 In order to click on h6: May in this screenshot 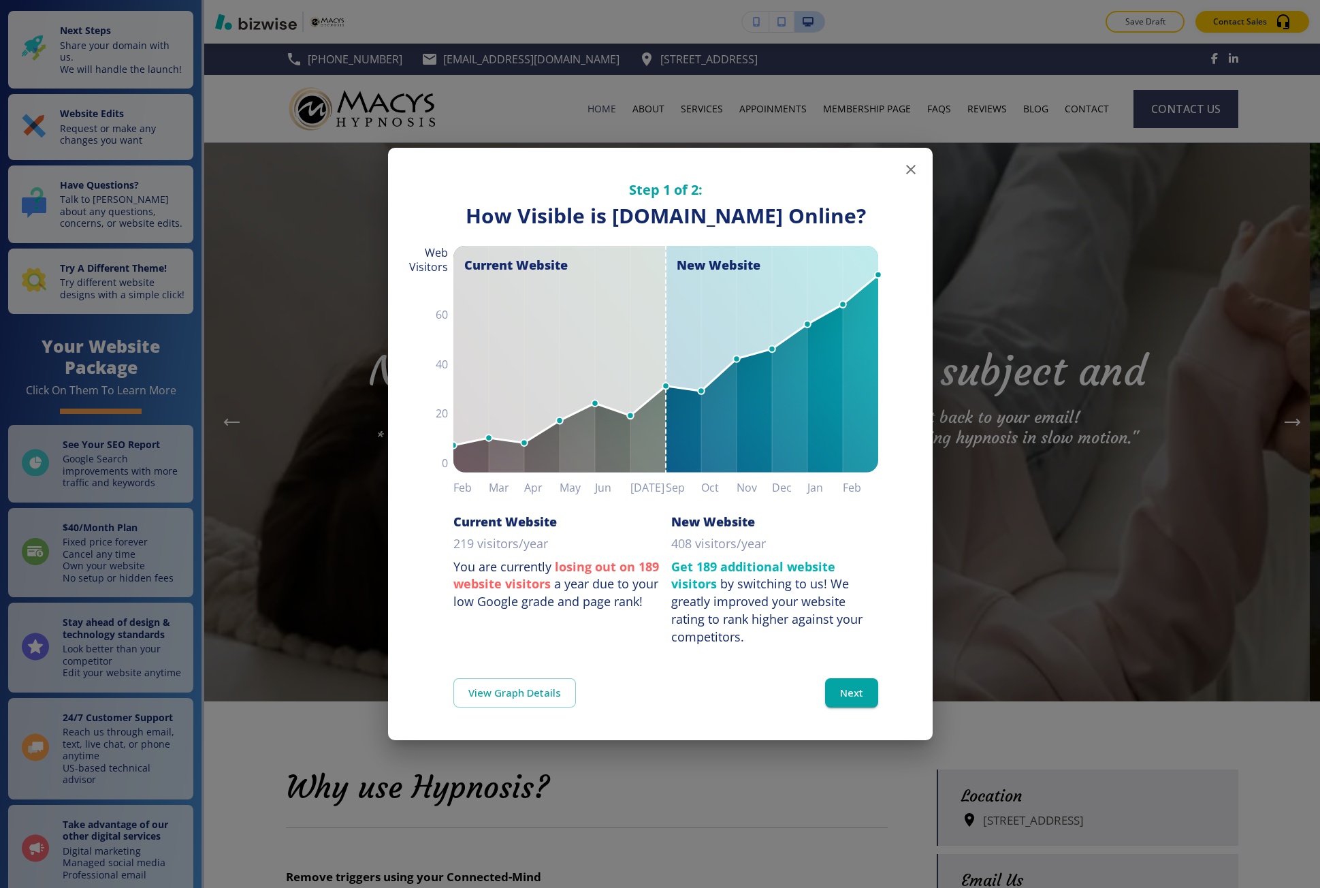, I will do `click(577, 488)`.